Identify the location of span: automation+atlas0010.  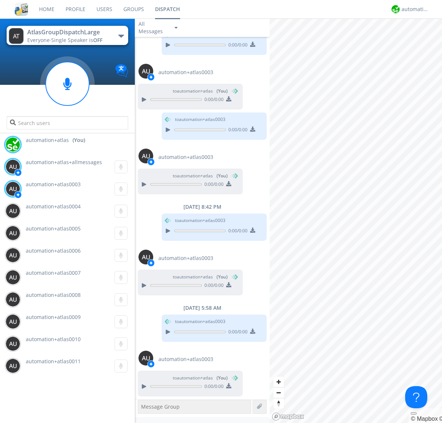
(53, 339).